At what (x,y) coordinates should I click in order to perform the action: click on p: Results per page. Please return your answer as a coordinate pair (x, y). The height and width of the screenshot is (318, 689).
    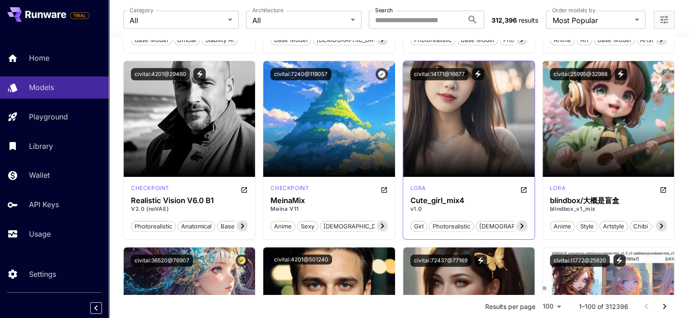
    Looking at the image, I should click on (510, 307).